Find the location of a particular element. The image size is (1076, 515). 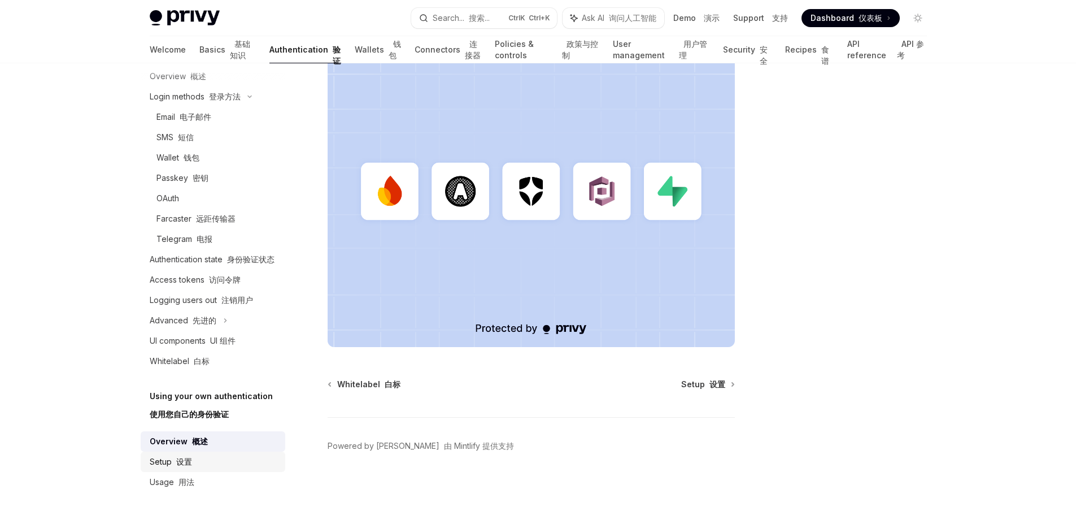

a: Demo 演示 is located at coordinates (696, 18).